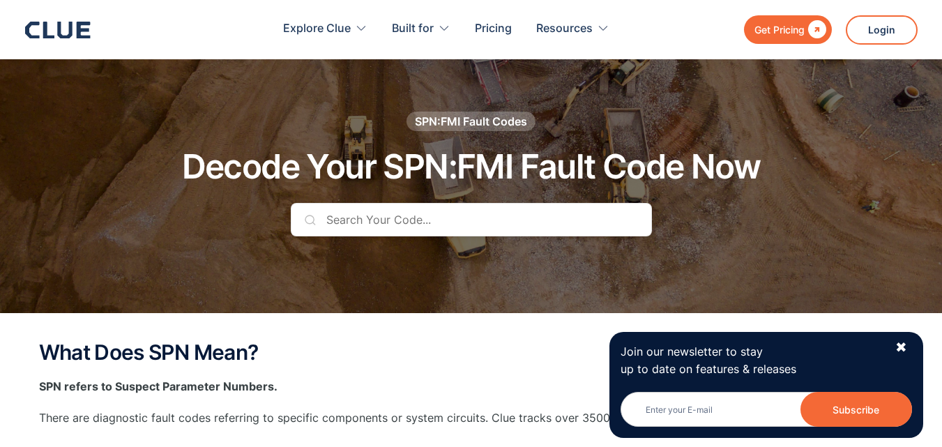 This screenshot has width=942, height=447. I want to click on h2: What Does SPN Mean?, so click(472, 352).